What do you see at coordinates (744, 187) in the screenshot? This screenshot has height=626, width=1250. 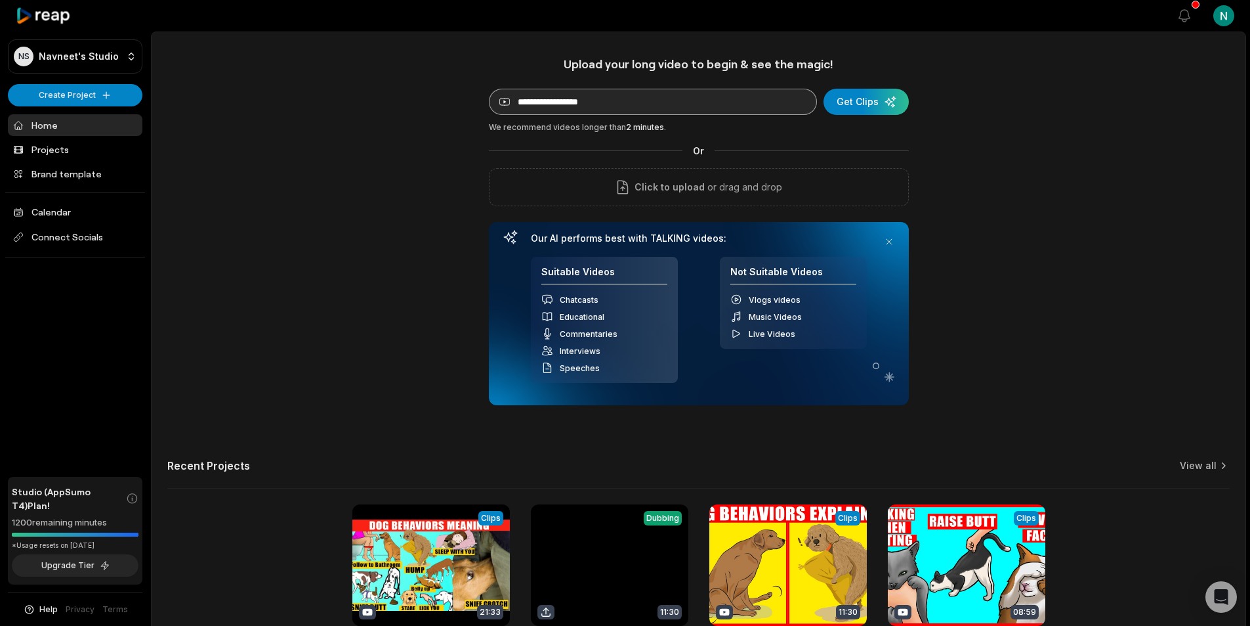 I see `p: or drag and drop` at bounding box center [744, 187].